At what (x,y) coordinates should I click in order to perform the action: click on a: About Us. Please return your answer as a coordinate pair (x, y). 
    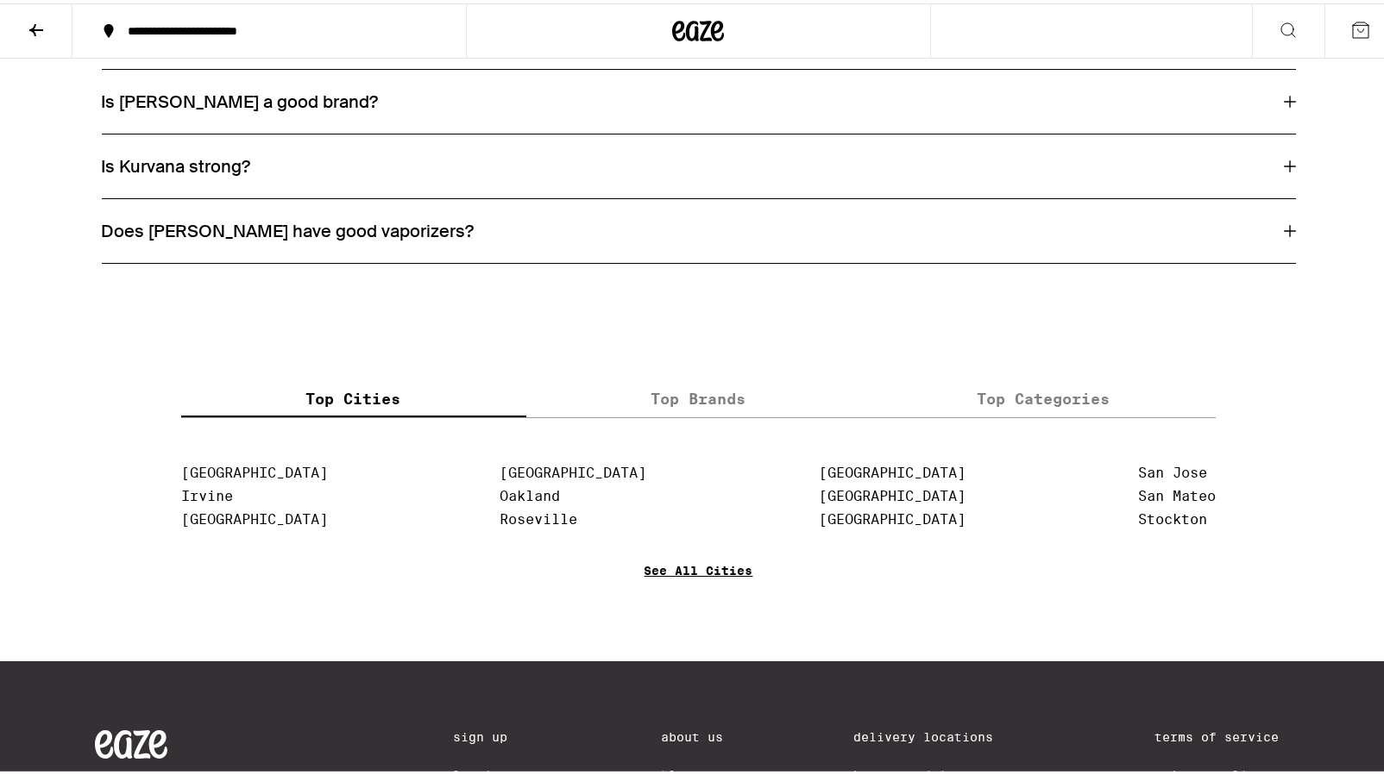
    Looking at the image, I should click on (692, 734).